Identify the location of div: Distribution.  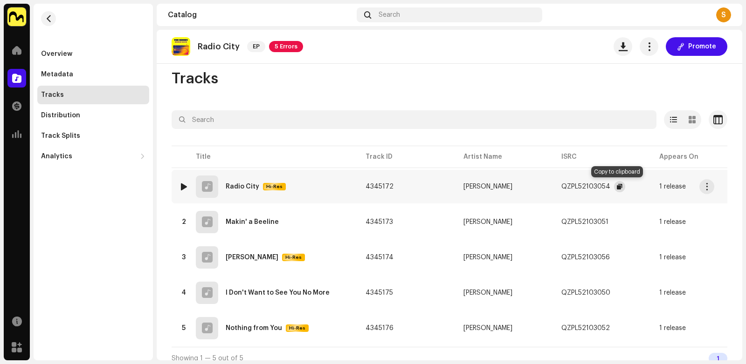
(61, 116).